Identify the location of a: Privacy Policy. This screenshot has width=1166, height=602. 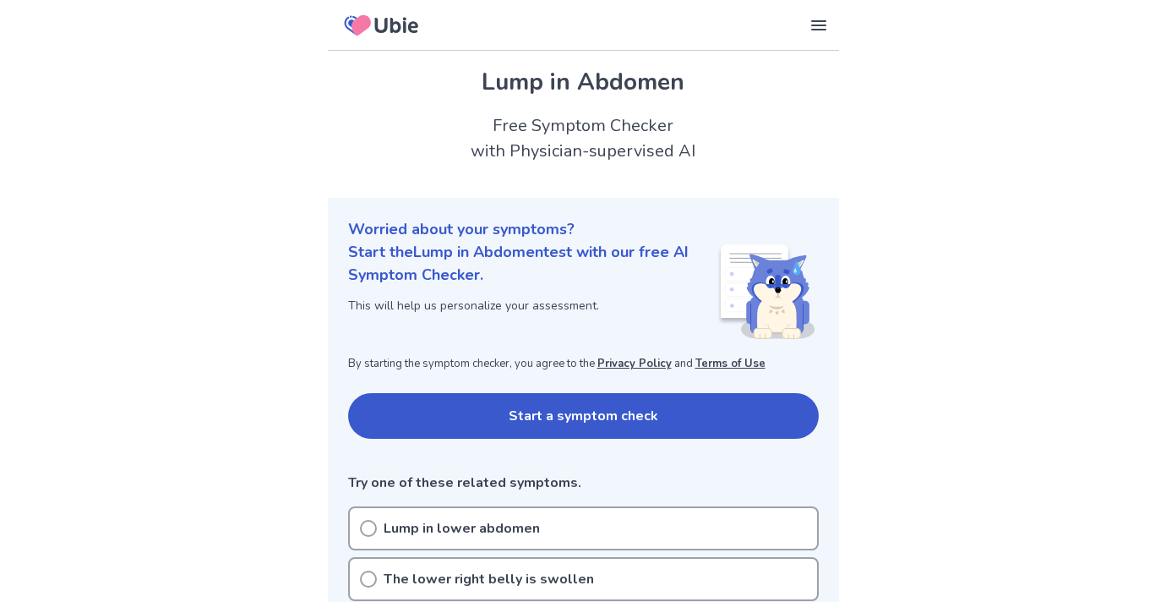
(635, 363).